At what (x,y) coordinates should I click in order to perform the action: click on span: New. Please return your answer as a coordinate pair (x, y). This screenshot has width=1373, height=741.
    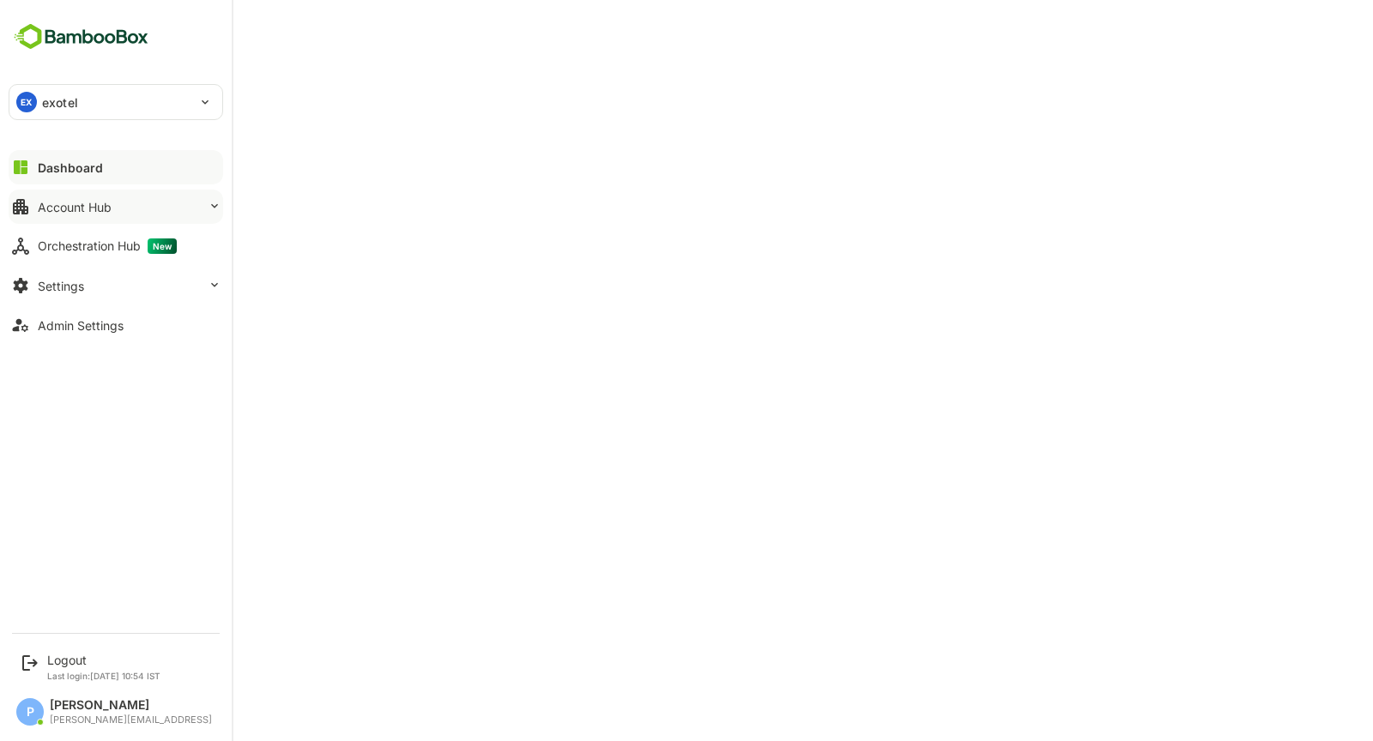
    Looking at the image, I should click on (162, 246).